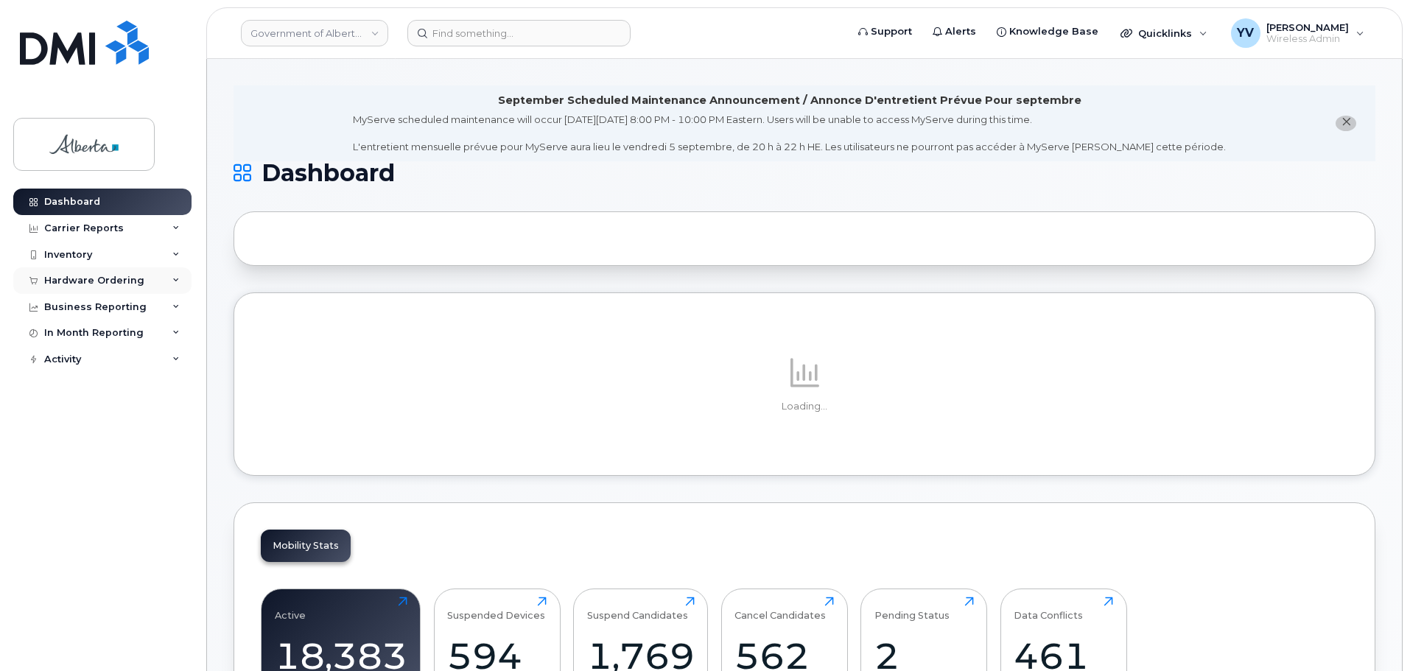  I want to click on div: Data Conflicts, so click(1048, 608).